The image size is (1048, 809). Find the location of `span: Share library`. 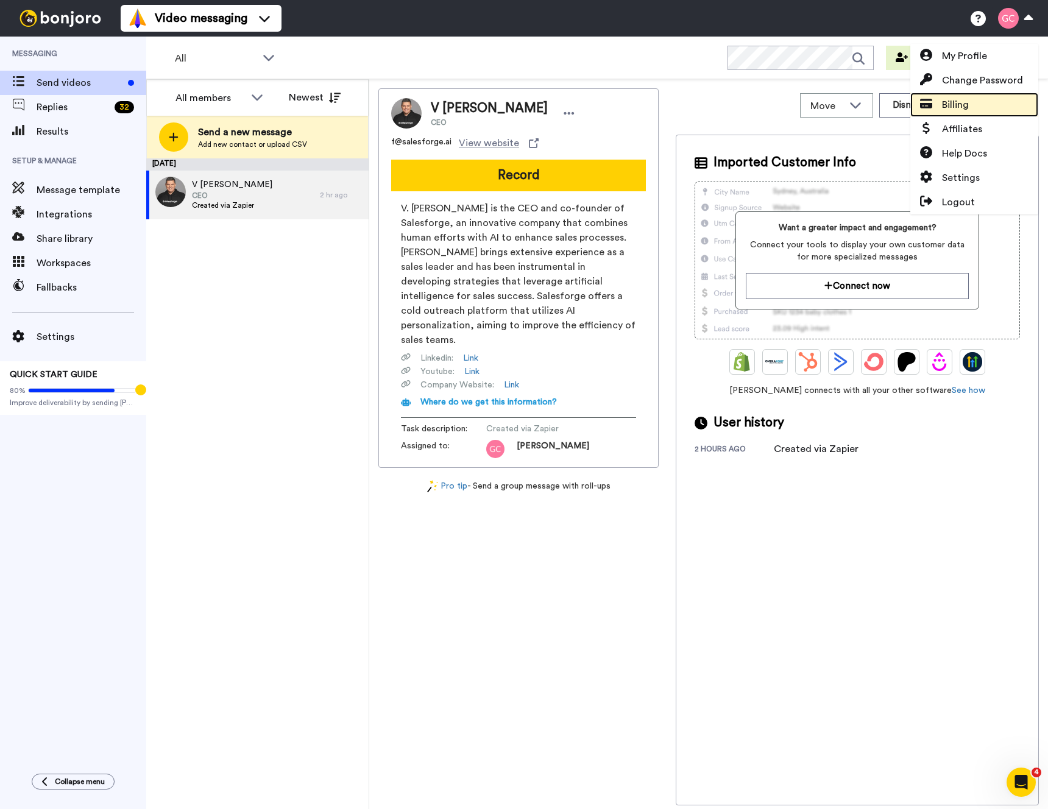

span: Share library is located at coordinates (91, 239).